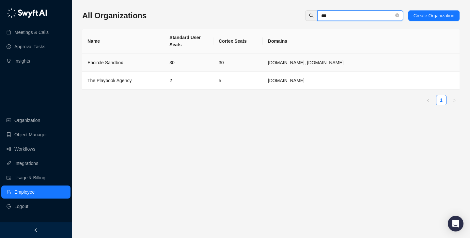 This screenshot has width=470, height=238. Describe the element at coordinates (428, 100) in the screenshot. I see `li: Previous Page` at that location.